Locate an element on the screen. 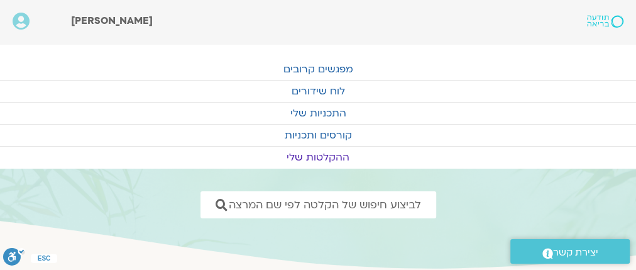 This screenshot has height=270, width=636. a: יצירת קשר is located at coordinates (570, 251).